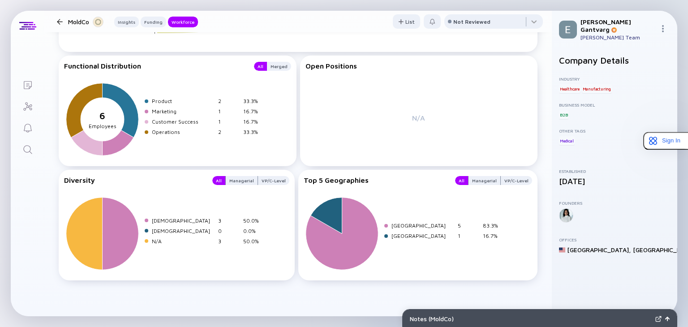 The width and height of the screenshot is (688, 327). What do you see at coordinates (103, 126) in the screenshot?
I see `tspan: Employees` at bounding box center [103, 126].